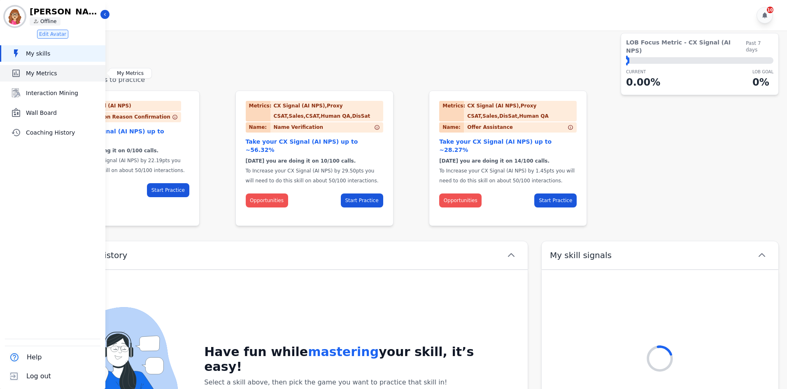 Image resolution: width=787 pixels, height=389 pixels. Describe the element at coordinates (34, 357) in the screenshot. I see `span: Help` at that location.